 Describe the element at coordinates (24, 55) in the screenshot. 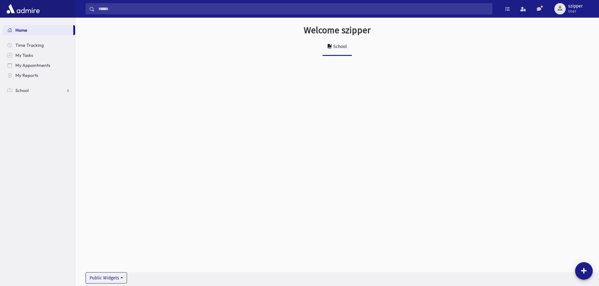

I see `span: My Tasks` at that location.